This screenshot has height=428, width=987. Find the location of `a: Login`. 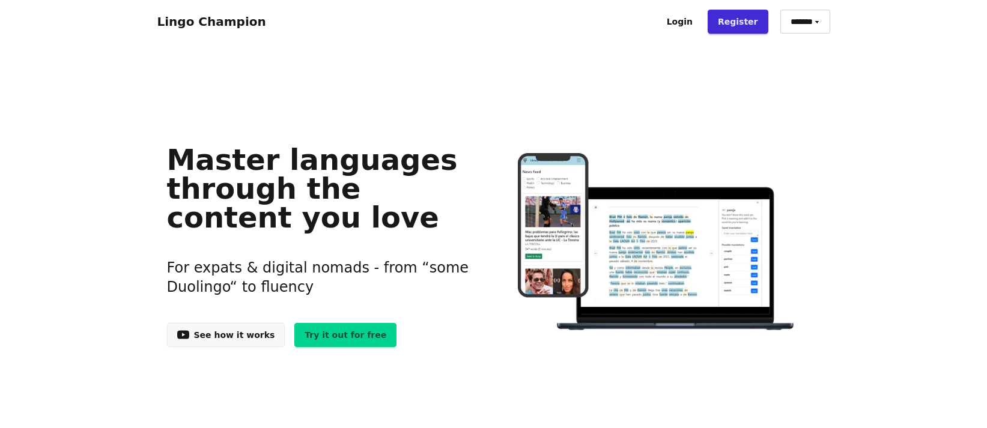

a: Login is located at coordinates (680, 22).